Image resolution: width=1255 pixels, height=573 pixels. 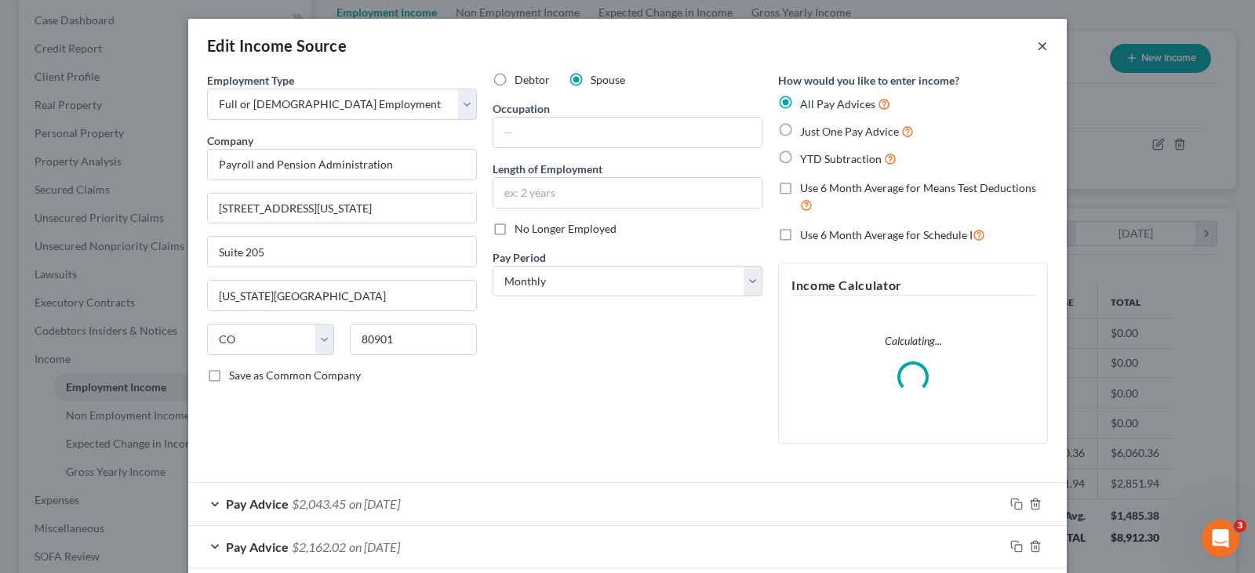 I want to click on label: Occupation, so click(x=521, y=108).